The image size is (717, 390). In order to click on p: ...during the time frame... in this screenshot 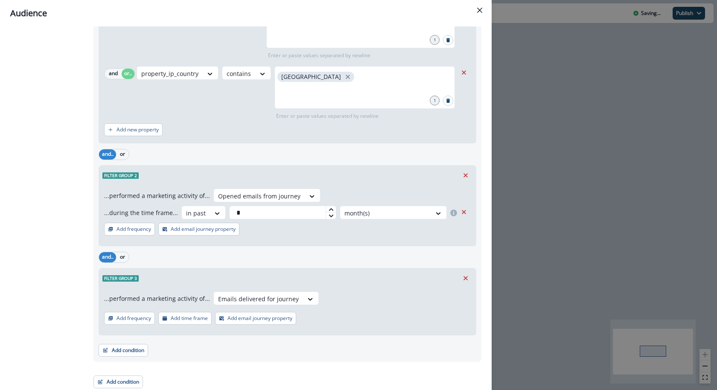, I will do `click(141, 213)`.